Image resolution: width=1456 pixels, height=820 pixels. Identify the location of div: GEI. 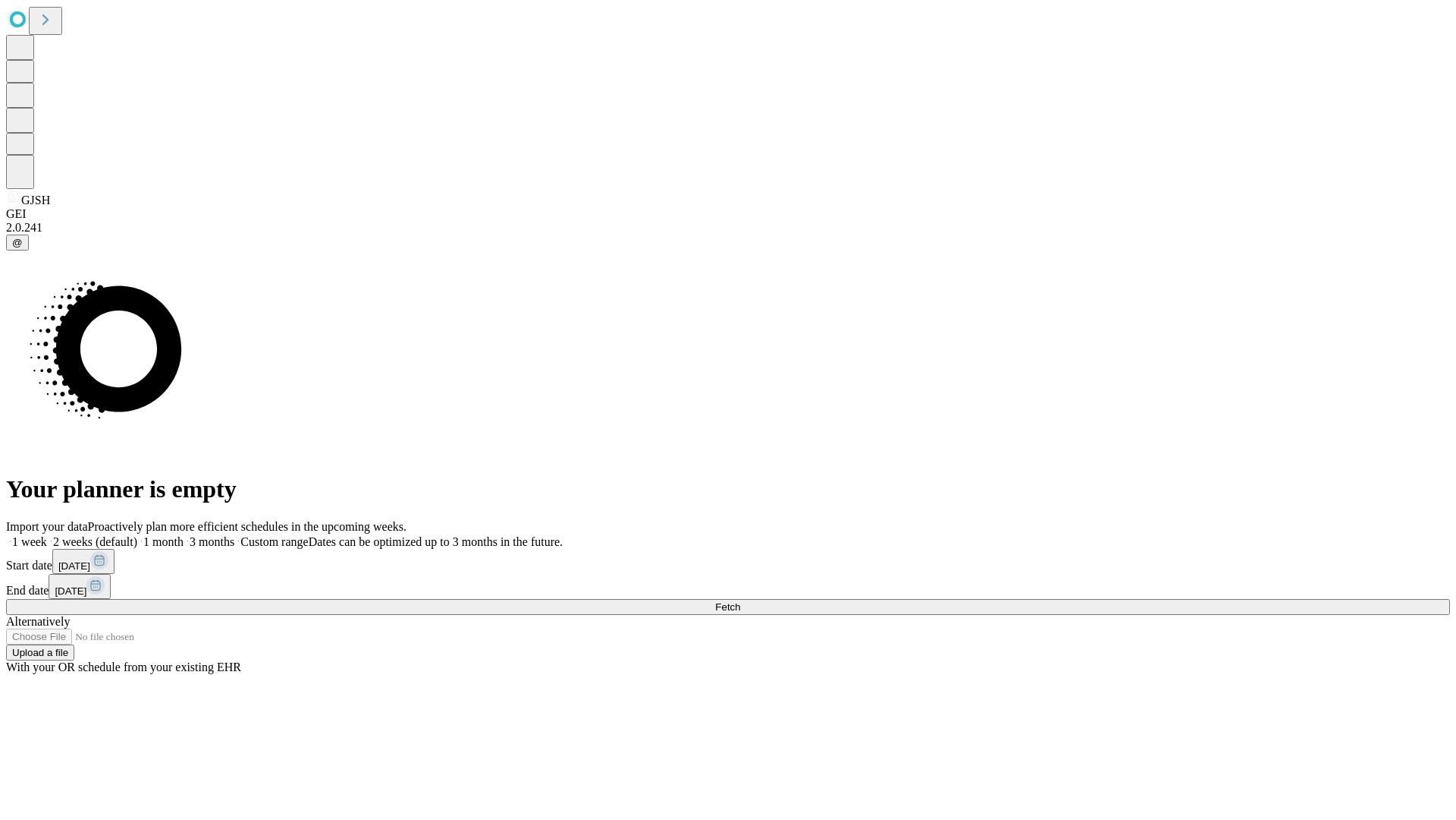
(728, 214).